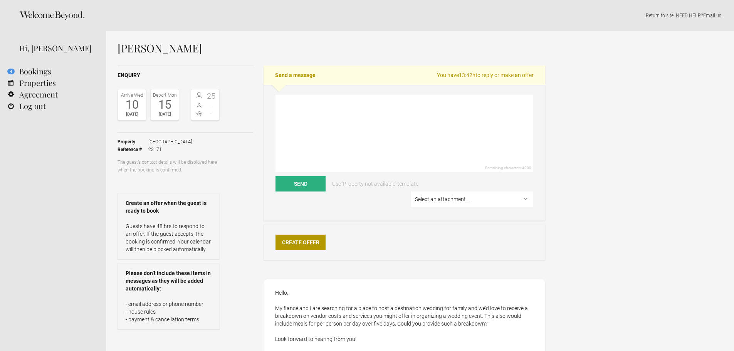  Describe the element at coordinates (133, 149) in the screenshot. I see `strong: Reference #` at that location.